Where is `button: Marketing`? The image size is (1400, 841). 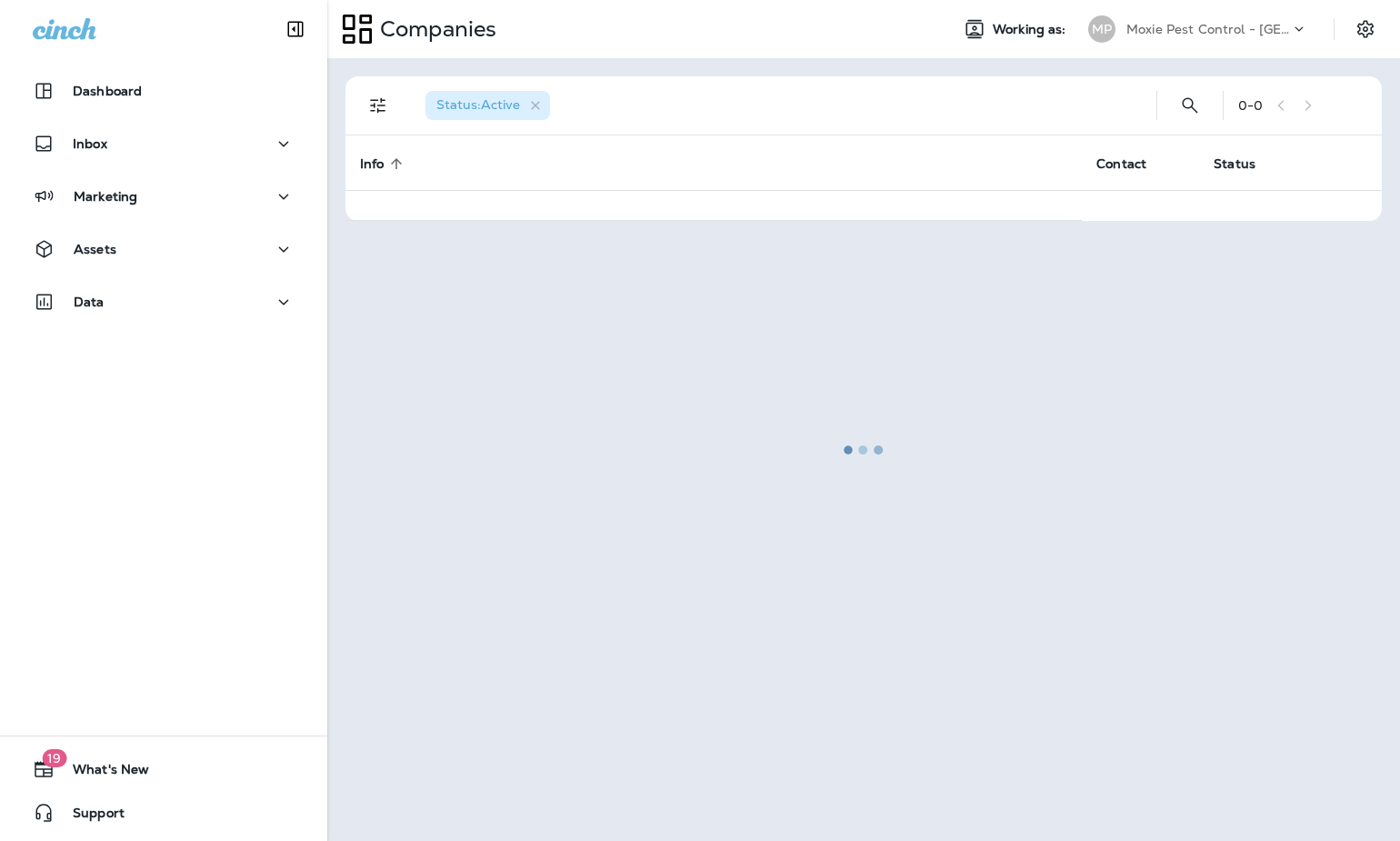 button: Marketing is located at coordinates (164, 197).